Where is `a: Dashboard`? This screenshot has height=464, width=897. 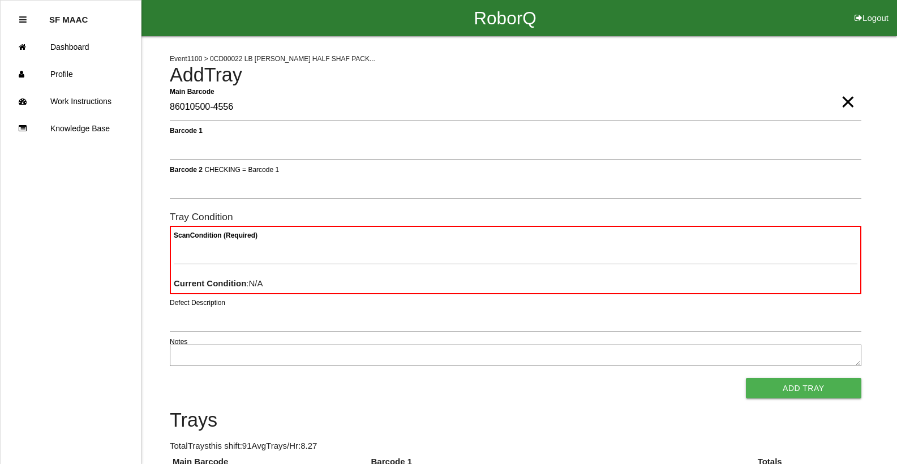 a: Dashboard is located at coordinates (71, 47).